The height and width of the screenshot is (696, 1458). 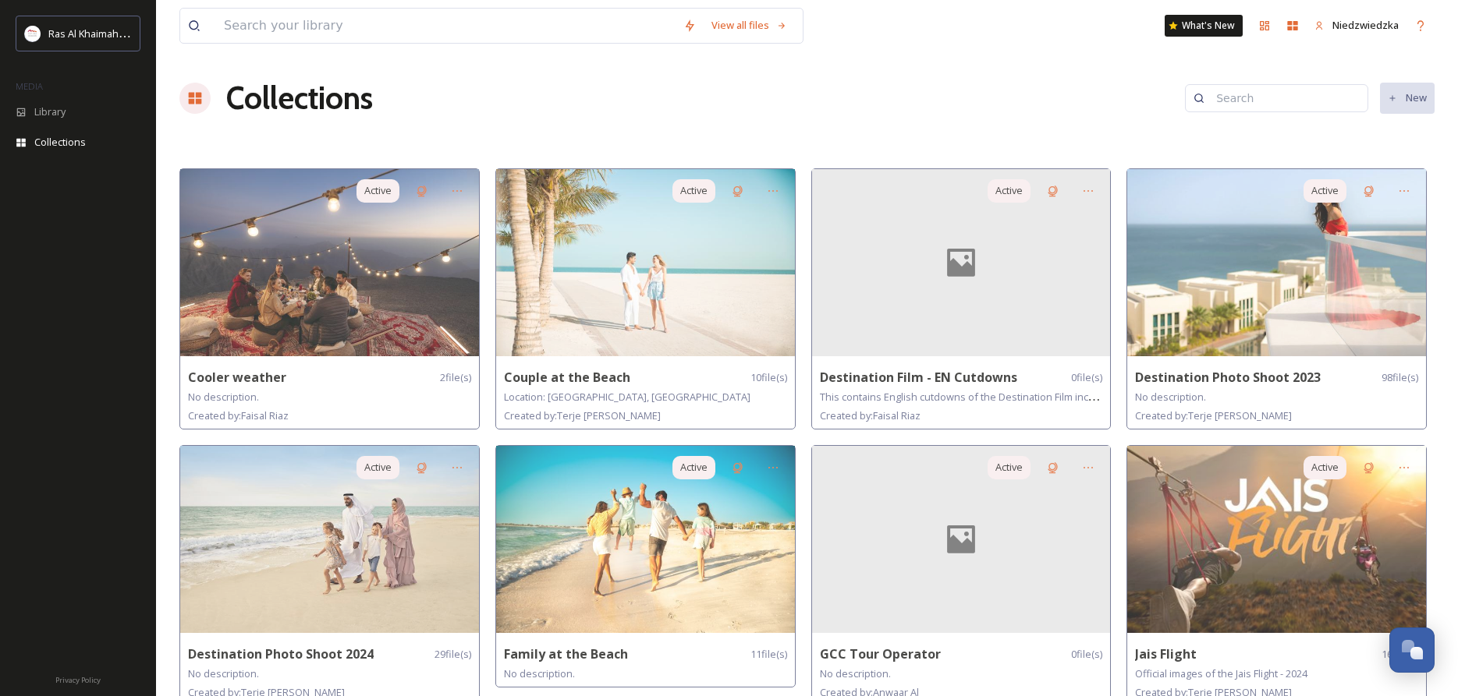 I want to click on strong: Family at the Beach, so click(x=565, y=654).